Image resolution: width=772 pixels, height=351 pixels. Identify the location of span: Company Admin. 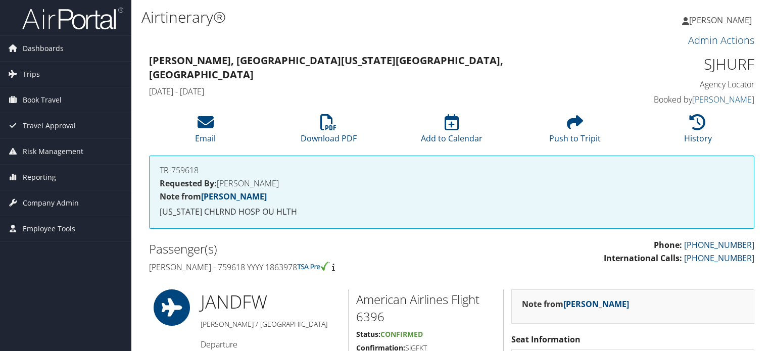
(51, 203).